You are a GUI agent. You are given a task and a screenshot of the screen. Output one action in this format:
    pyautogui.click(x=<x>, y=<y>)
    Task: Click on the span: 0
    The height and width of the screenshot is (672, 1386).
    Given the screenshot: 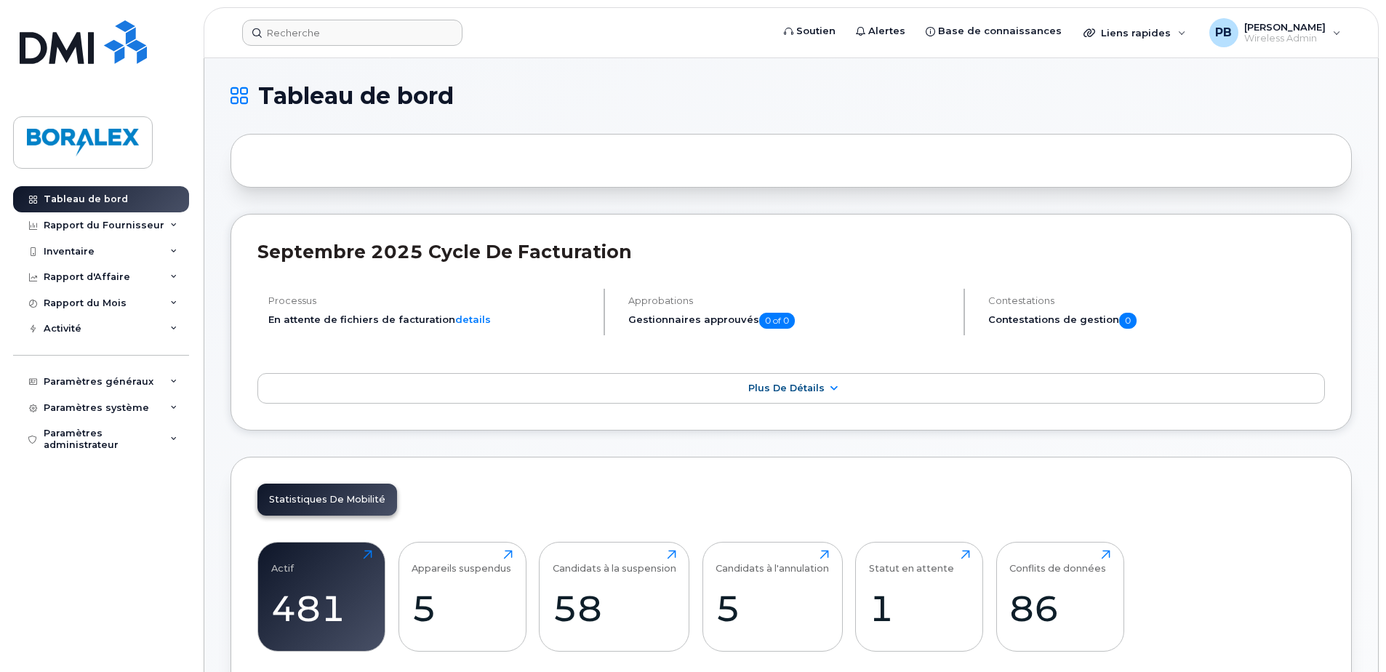 What is the action you would take?
    pyautogui.click(x=1128, y=321)
    